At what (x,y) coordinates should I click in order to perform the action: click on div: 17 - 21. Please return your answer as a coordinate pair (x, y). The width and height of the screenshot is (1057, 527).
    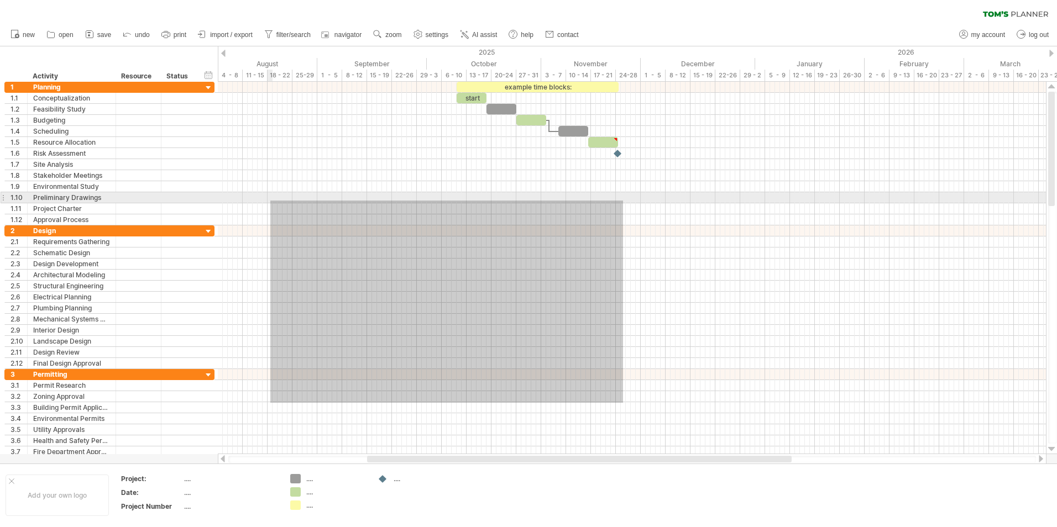
    Looking at the image, I should click on (603, 75).